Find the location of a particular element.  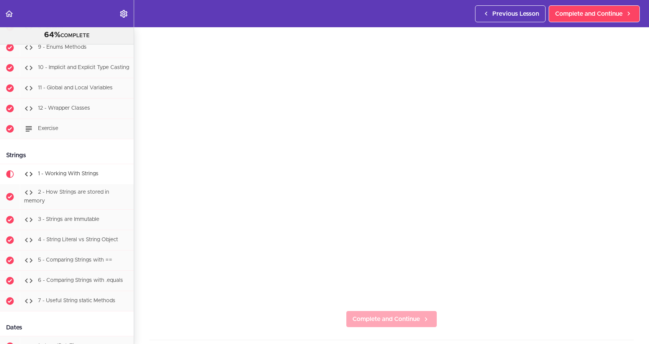

span: 64% is located at coordinates (52, 35).